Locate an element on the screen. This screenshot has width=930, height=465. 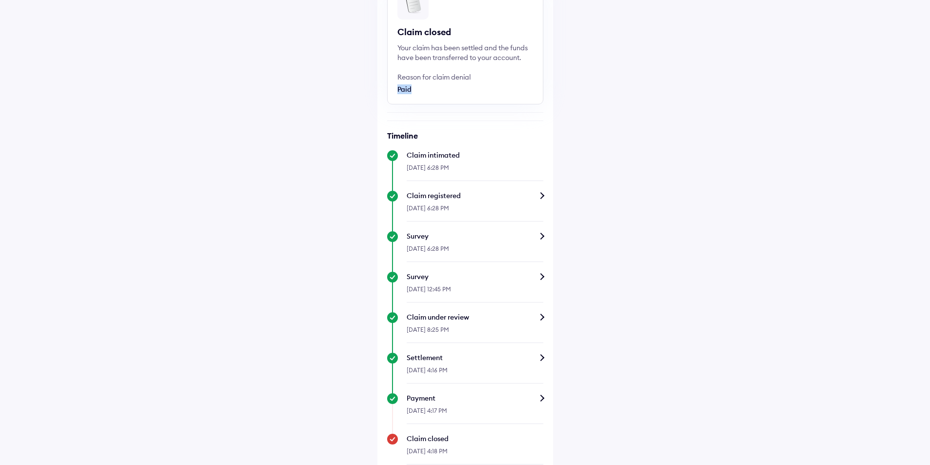
div: Claim under review is located at coordinates (475, 317).